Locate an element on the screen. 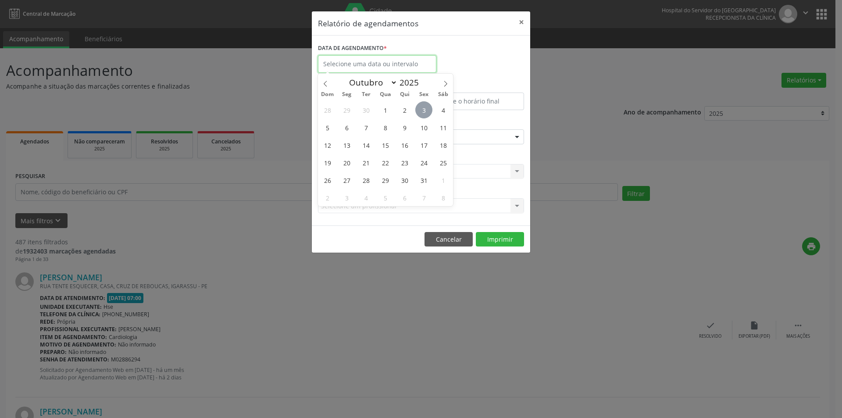  span: Outubro 14, 2025 is located at coordinates (366, 145).